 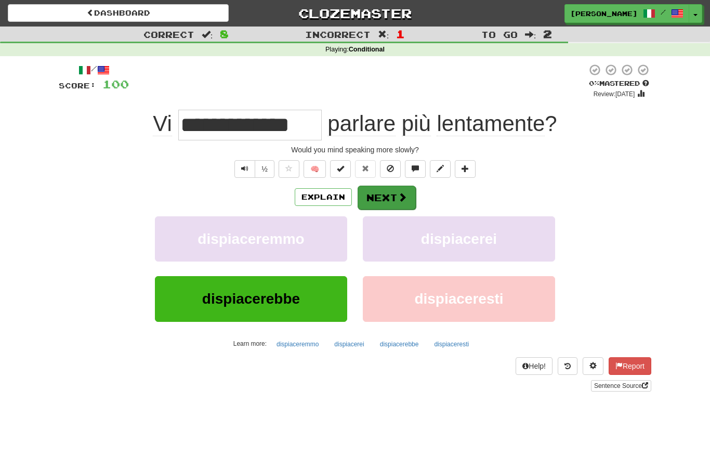 What do you see at coordinates (619, 84) in the screenshot?
I see `div: Mastered` at bounding box center [619, 84].